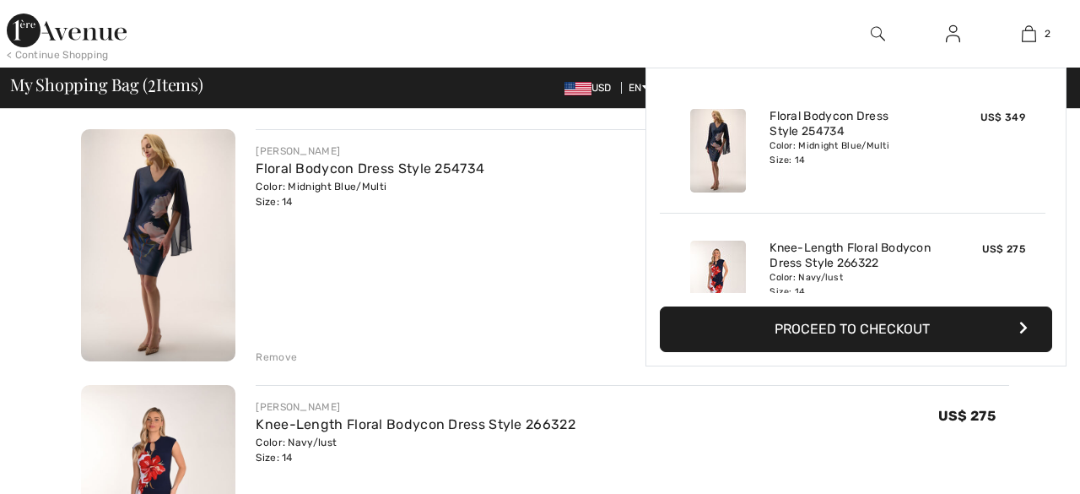 The width and height of the screenshot is (1080, 494). I want to click on img: My Info, so click(953, 34).